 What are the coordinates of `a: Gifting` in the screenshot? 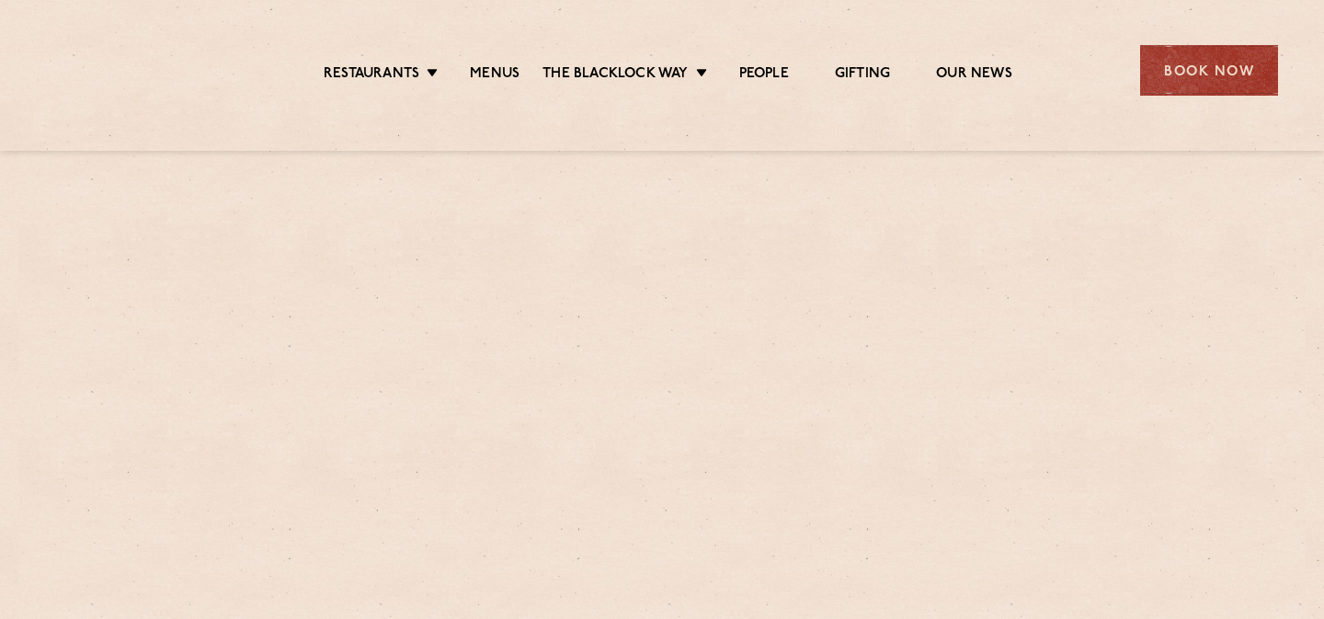 It's located at (863, 75).